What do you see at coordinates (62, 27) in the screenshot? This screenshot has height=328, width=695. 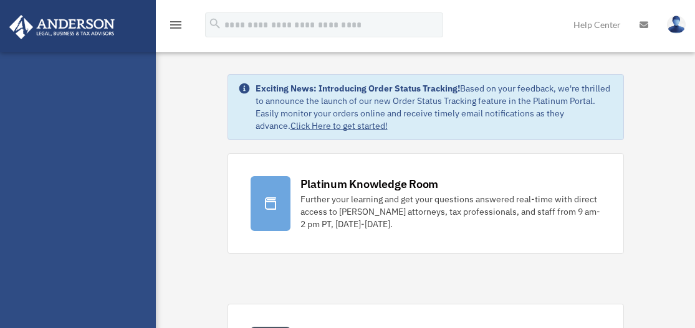 I see `img: Anderson Advisors Platinum Portal` at bounding box center [62, 27].